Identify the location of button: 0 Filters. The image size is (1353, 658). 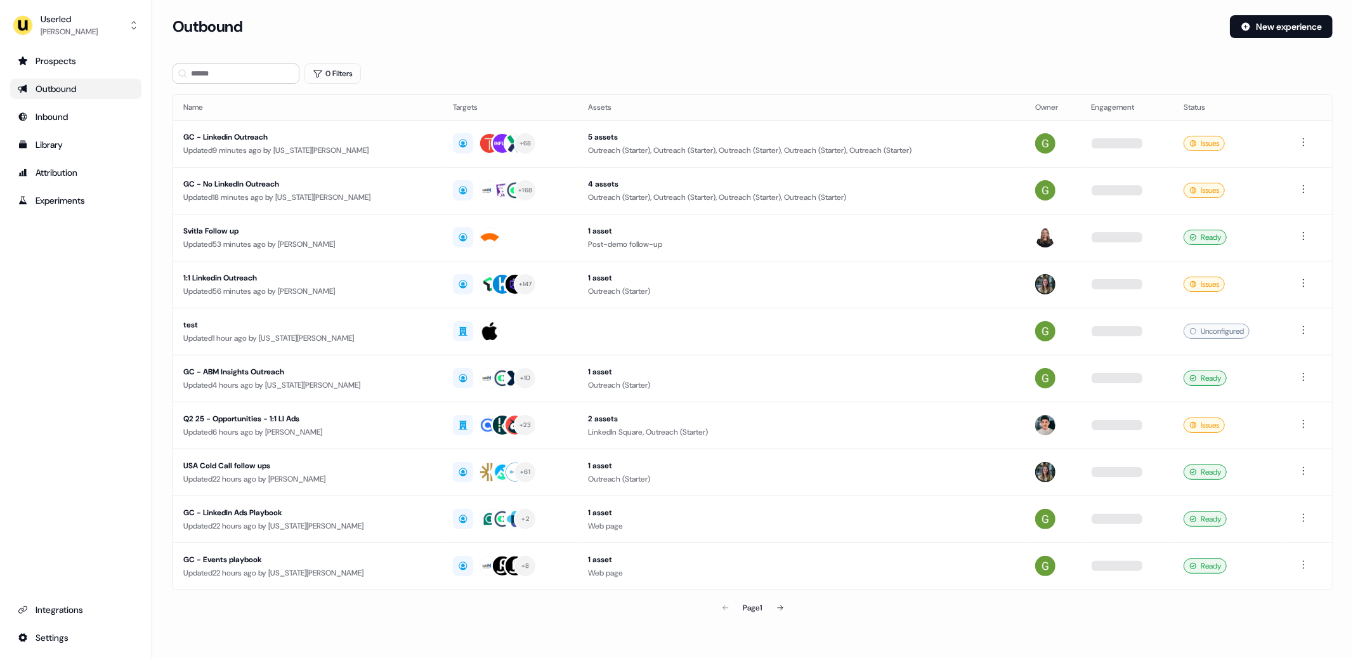
(332, 74).